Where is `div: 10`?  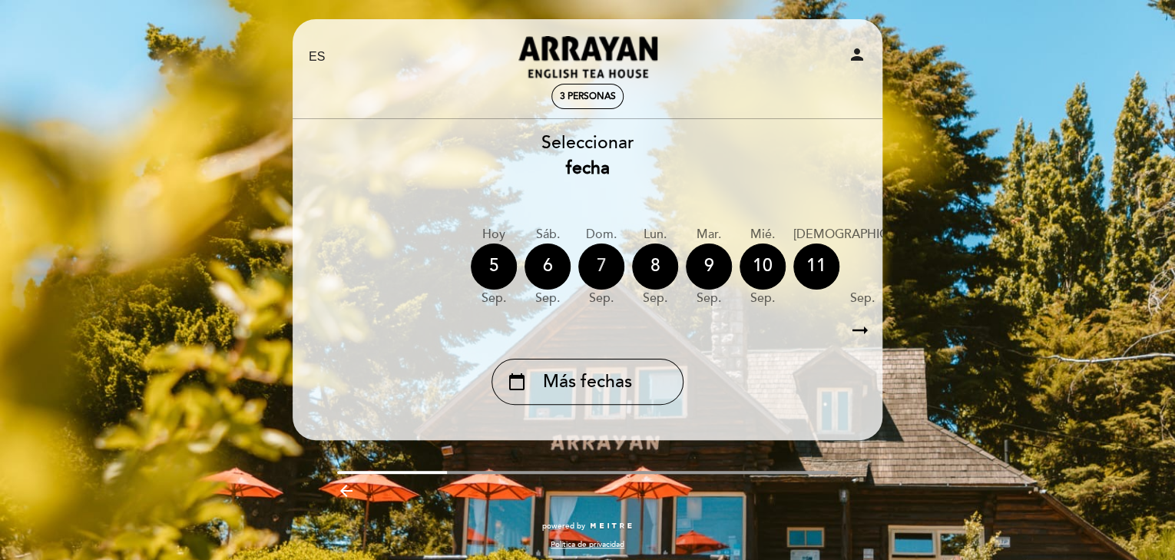
div: 10 is located at coordinates (763, 267).